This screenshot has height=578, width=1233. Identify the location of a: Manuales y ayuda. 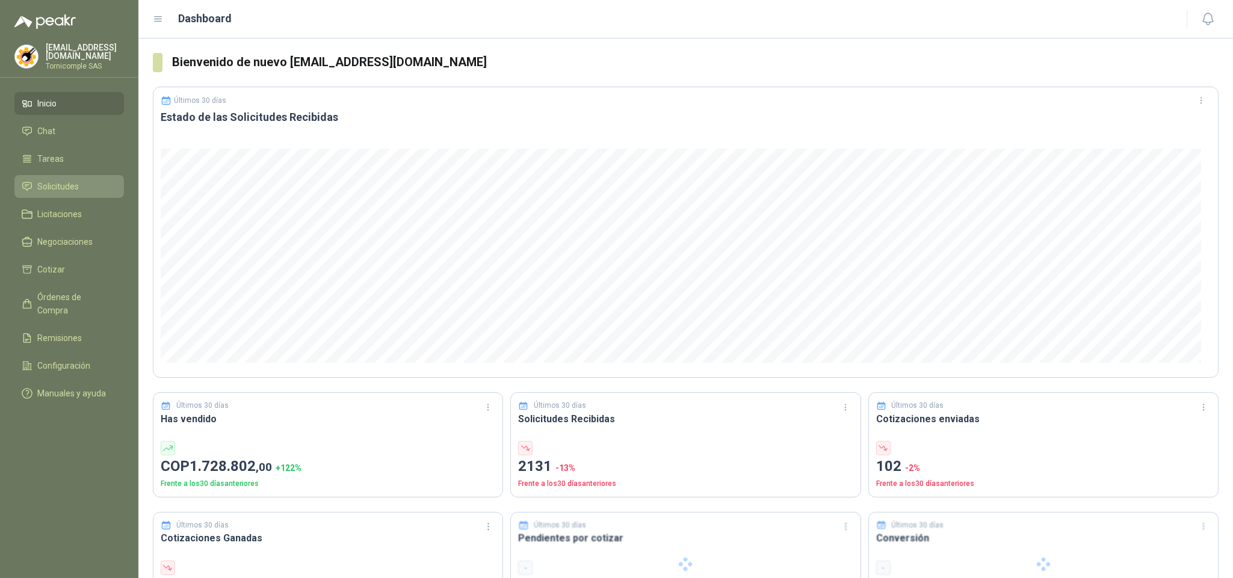
(69, 393).